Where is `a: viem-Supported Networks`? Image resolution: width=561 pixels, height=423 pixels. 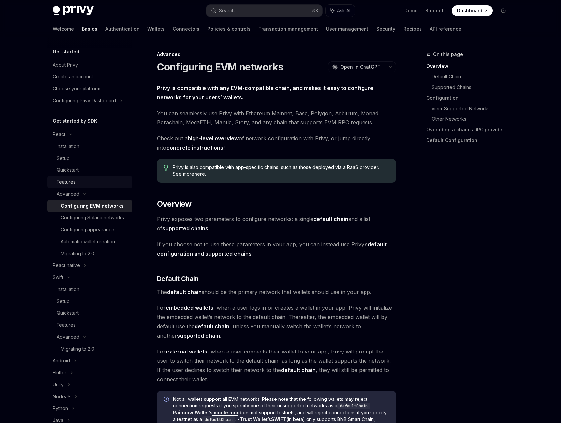
a: viem-Supported Networks is located at coordinates (473, 109).